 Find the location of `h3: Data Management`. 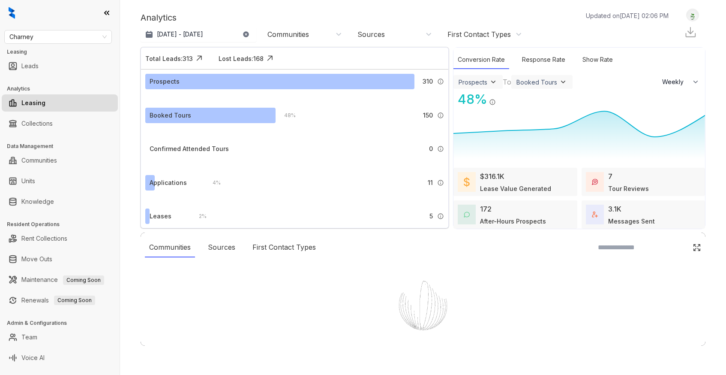

h3: Data Management is located at coordinates (63, 146).